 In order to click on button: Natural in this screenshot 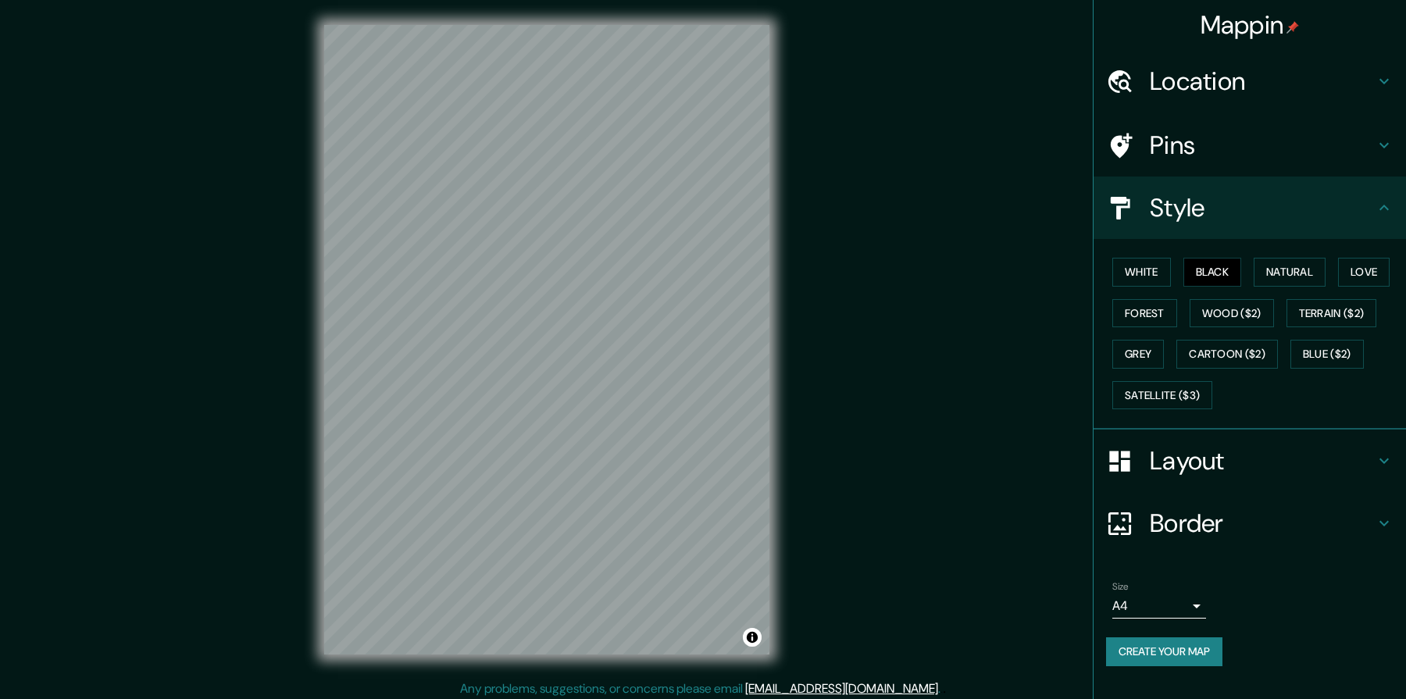, I will do `click(1290, 272)`.